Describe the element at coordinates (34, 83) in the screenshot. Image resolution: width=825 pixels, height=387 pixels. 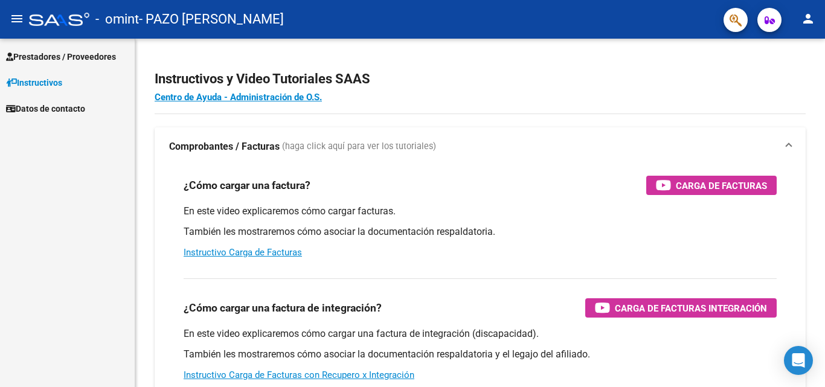
I see `span: Instructivos` at that location.